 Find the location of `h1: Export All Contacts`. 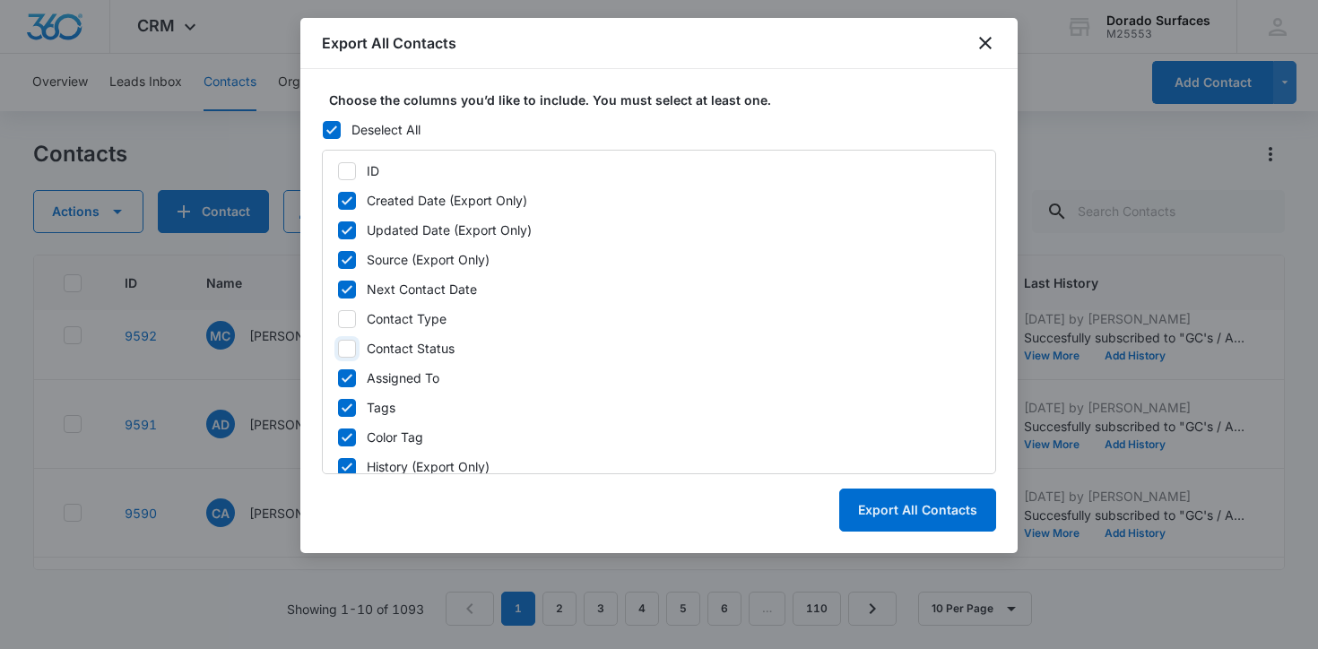

h1: Export All Contacts is located at coordinates (389, 43).